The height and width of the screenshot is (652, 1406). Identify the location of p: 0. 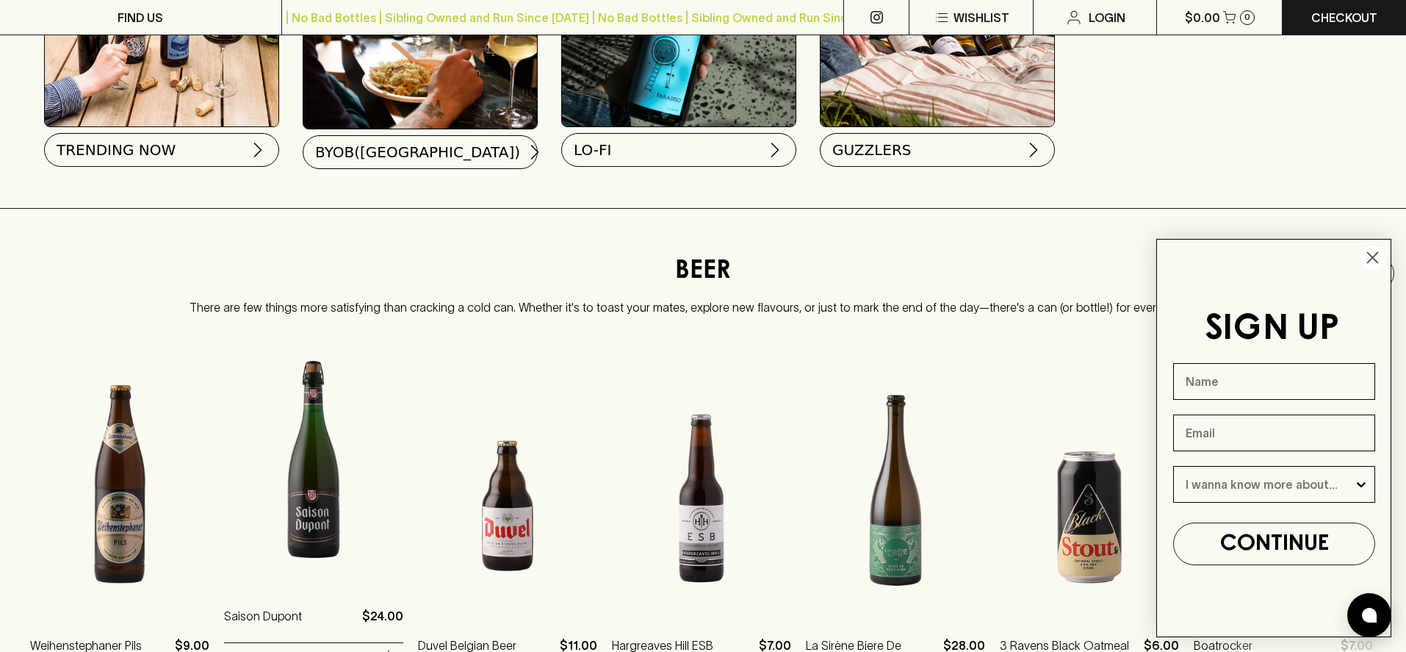
(1247, 17).